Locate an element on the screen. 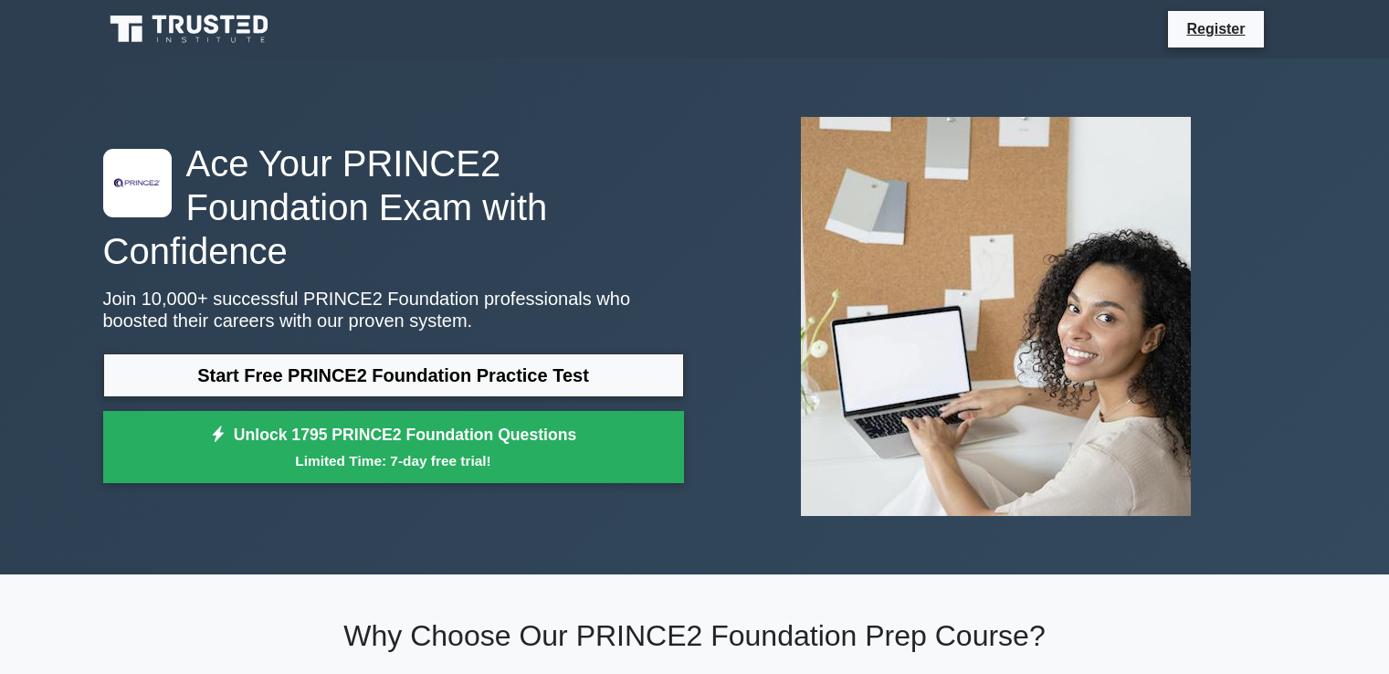 Image resolution: width=1389 pixels, height=674 pixels. h2: Why Choose Our PRINCE2 Foundation Prep Course? is located at coordinates (695, 636).